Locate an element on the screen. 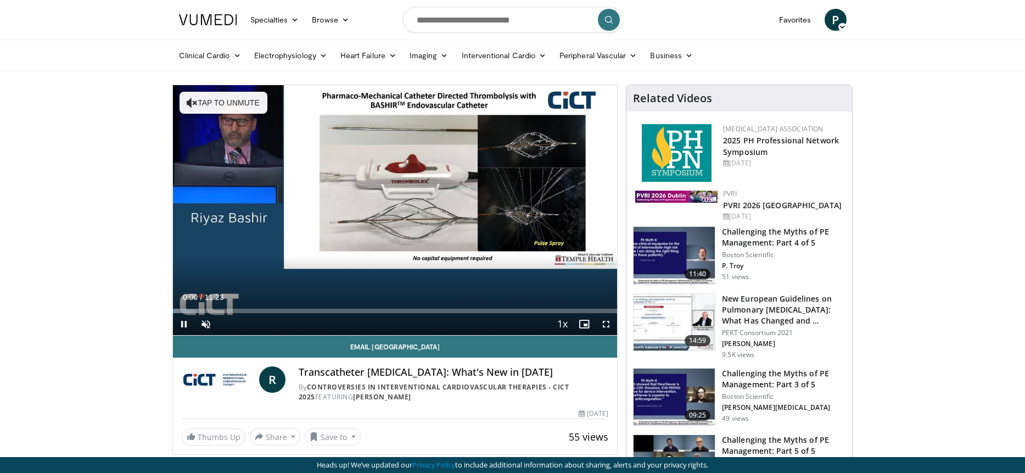 The image size is (1025, 473). a: Heart Failure is located at coordinates (368, 55).